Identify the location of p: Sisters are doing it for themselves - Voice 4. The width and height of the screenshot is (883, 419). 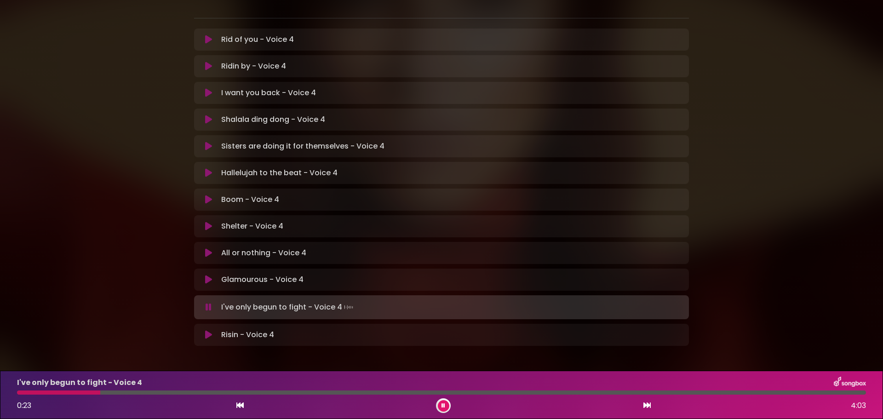
(303, 146).